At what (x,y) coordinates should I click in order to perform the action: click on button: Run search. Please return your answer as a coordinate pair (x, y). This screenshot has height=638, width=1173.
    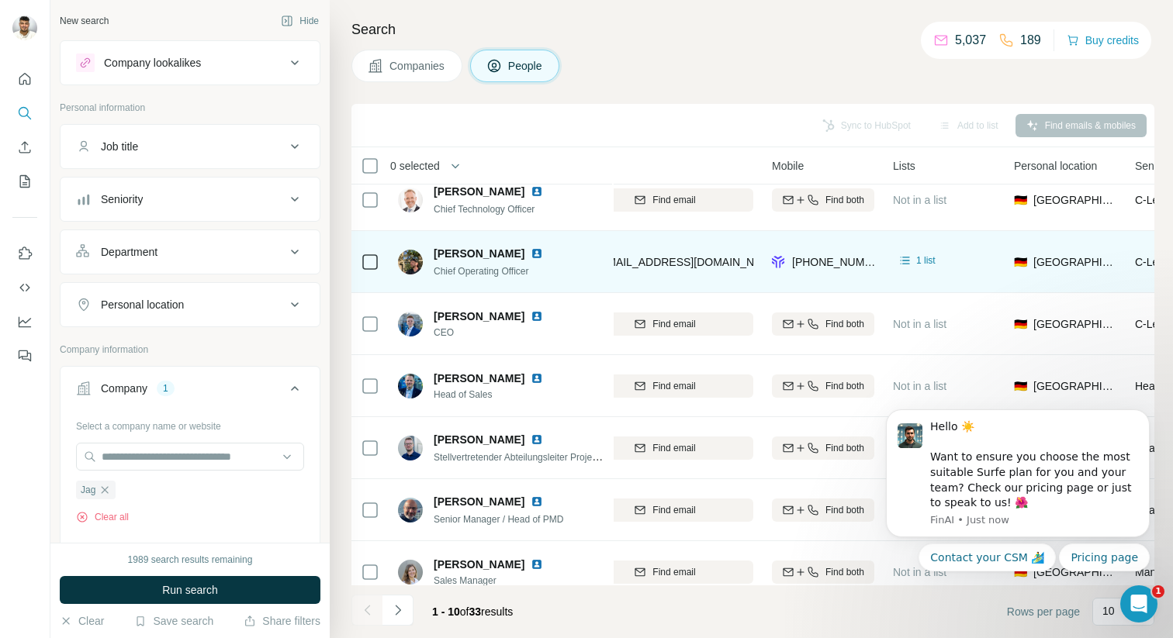
    Looking at the image, I should click on (190, 590).